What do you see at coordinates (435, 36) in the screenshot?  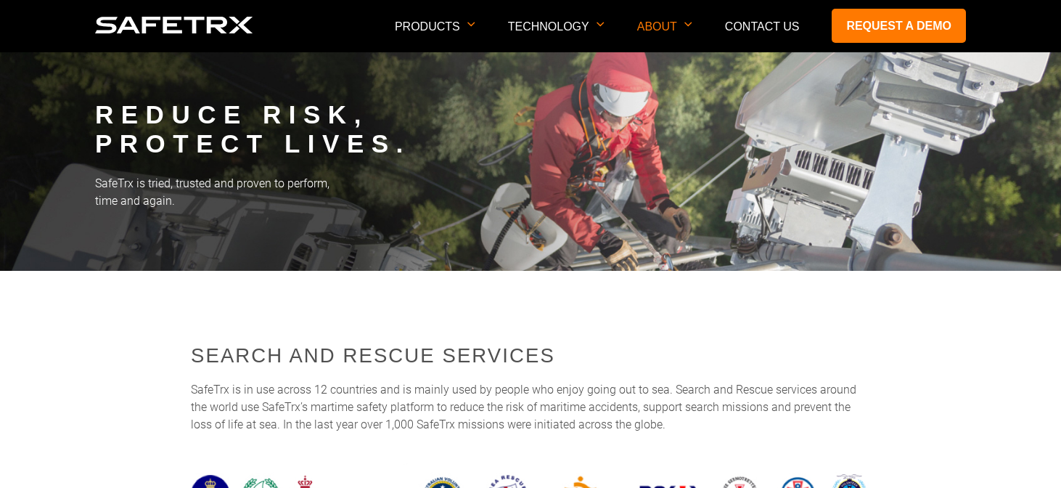 I see `p: Products` at bounding box center [435, 36].